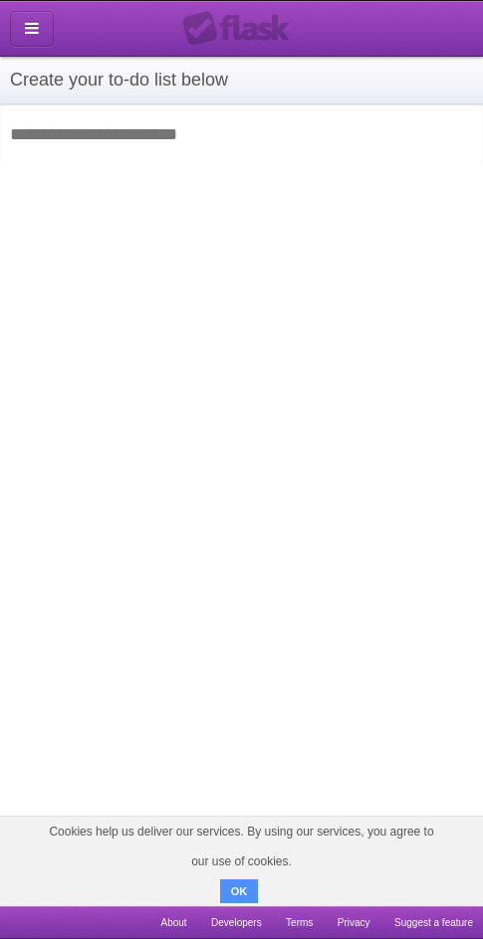 The width and height of the screenshot is (483, 939). Describe the element at coordinates (236, 922) in the screenshot. I see `a: Developers` at that location.